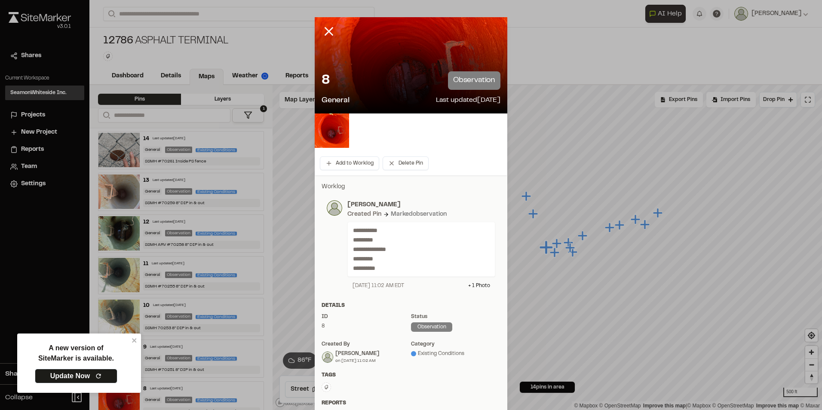  What do you see at coordinates (431, 327) in the screenshot?
I see `div: observation` at bounding box center [431, 327].